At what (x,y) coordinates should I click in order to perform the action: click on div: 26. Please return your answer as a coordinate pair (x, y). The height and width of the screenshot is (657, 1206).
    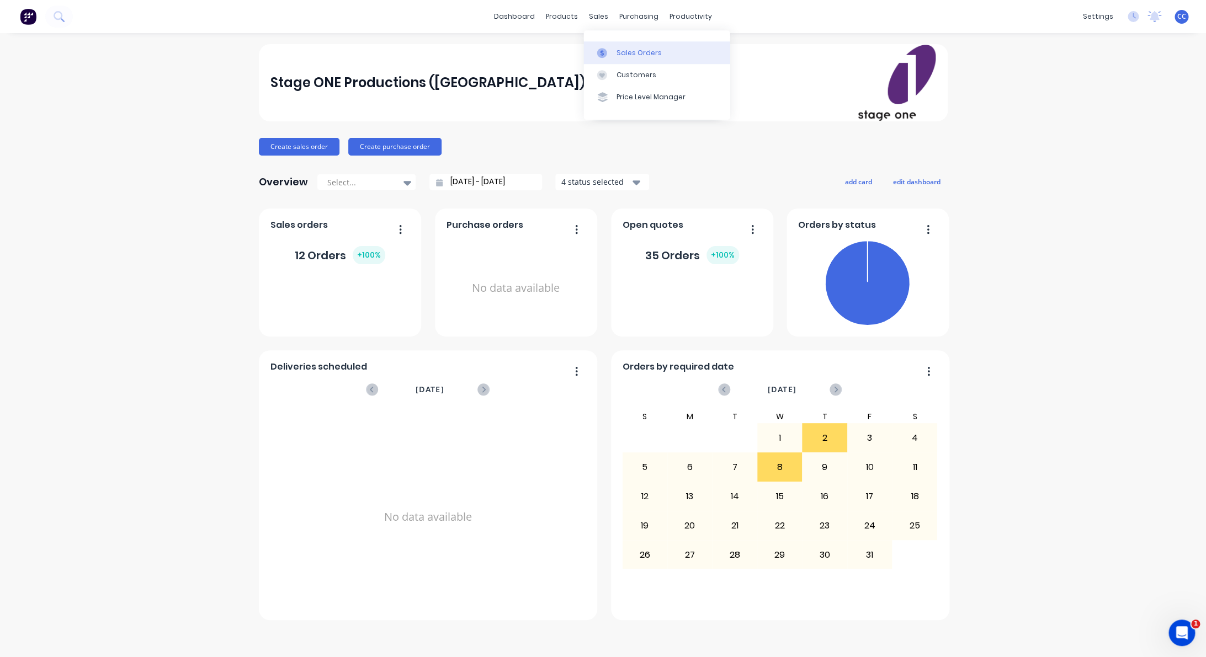
    Looking at the image, I should click on (645, 555).